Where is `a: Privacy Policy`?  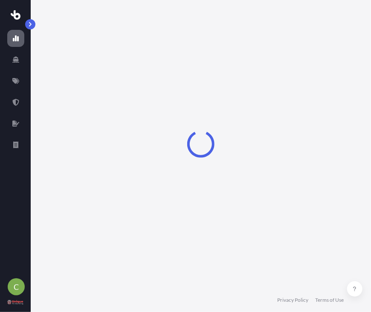
a: Privacy Policy is located at coordinates (292, 300).